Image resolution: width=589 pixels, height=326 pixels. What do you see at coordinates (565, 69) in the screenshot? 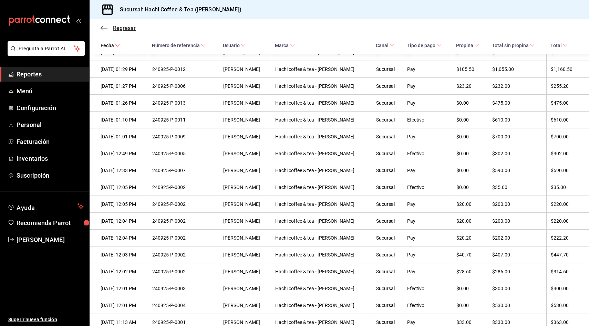
I see `div: $1,160.50` at bounding box center [565, 69].